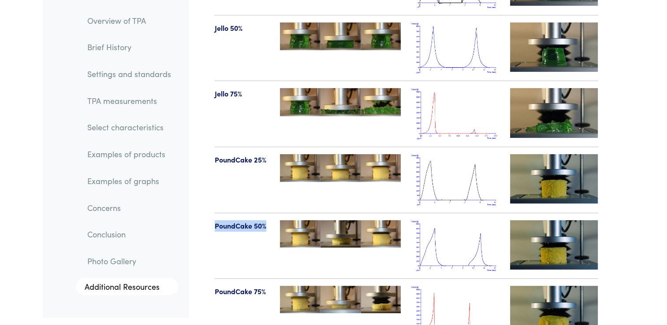 The height and width of the screenshot is (325, 667). I want to click on img: poundcake_tpa_50.png, so click(455, 246).